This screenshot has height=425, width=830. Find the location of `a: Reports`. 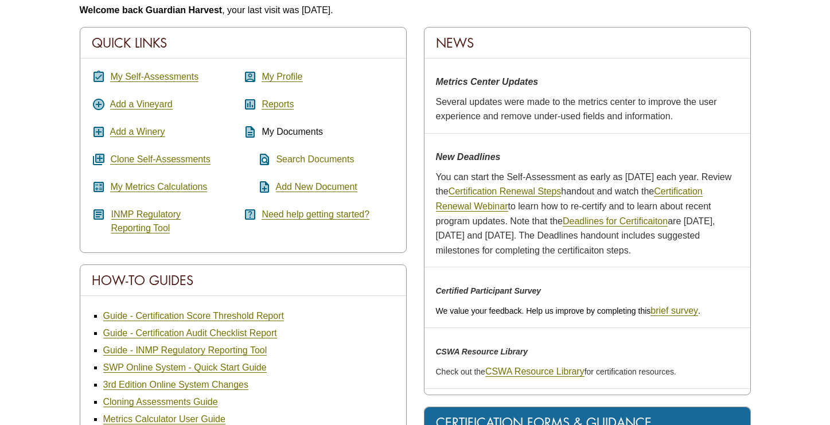

a: Reports is located at coordinates (278, 104).